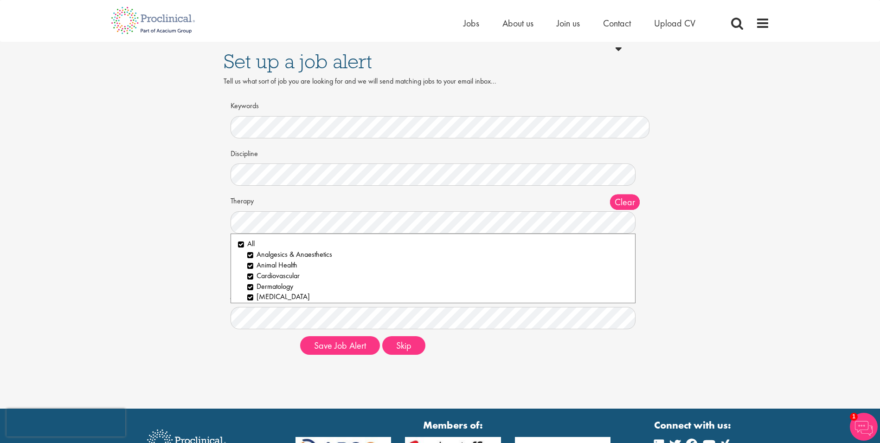 The width and height of the screenshot is (880, 443). Describe the element at coordinates (262, 200) in the screenshot. I see `label: Therapy` at that location.